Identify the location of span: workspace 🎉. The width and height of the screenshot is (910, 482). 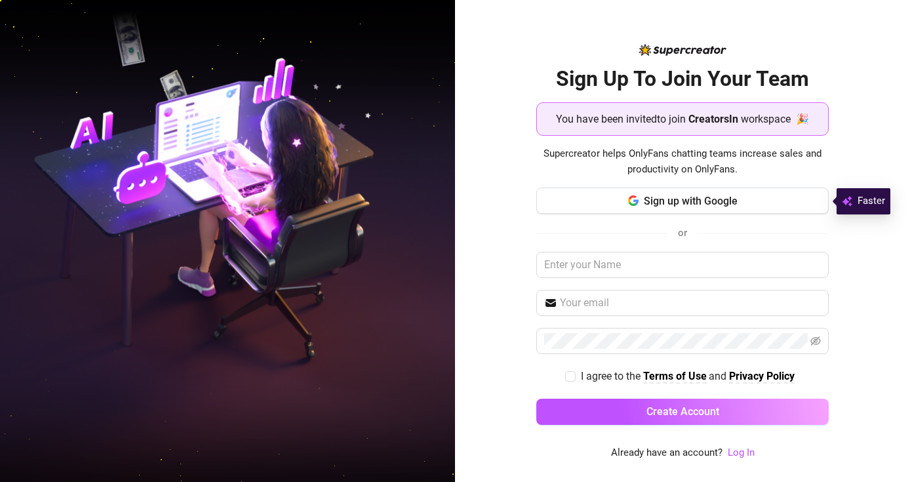
(775, 119).